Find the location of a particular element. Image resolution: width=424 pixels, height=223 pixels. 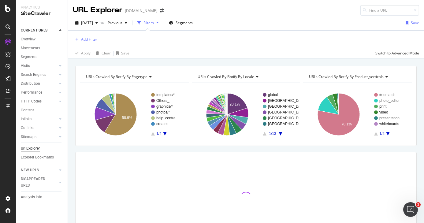

div: Url Explorer is located at coordinates (30, 149).